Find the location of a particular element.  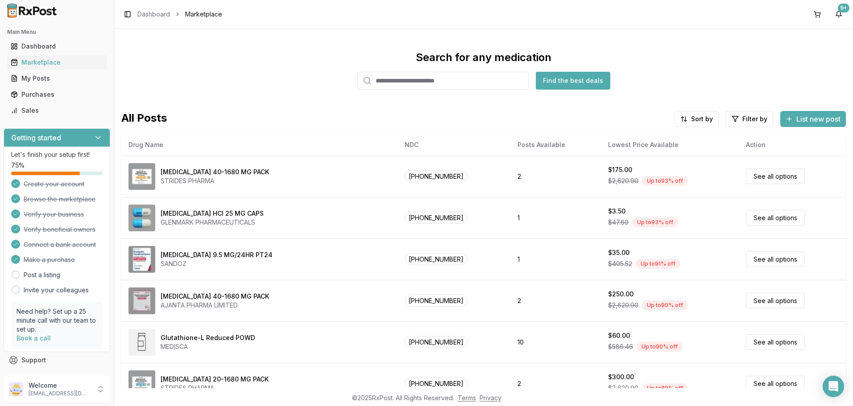

a: Invite your colleagues is located at coordinates (56, 290).